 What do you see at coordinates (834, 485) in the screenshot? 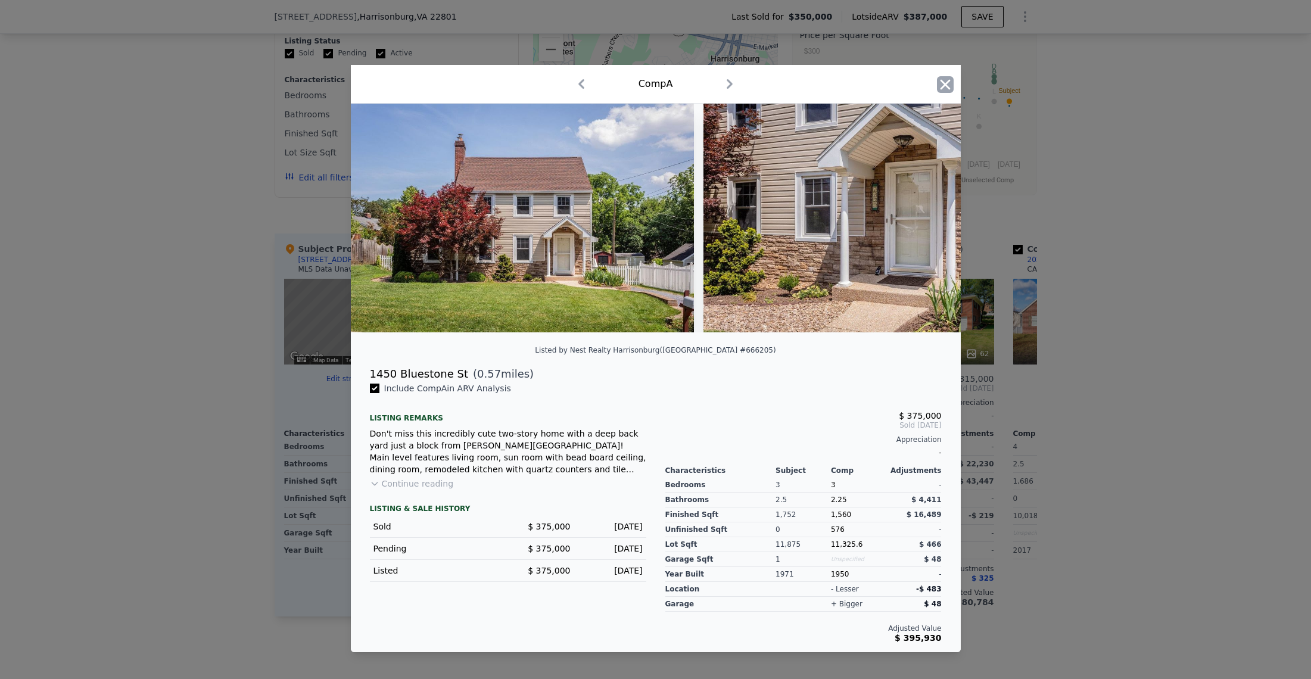
I see `span: 3` at bounding box center [834, 485].